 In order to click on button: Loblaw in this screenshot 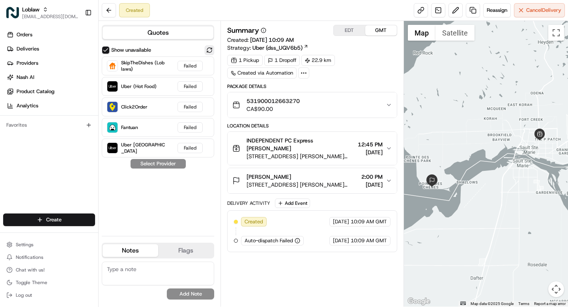, I will do `click(31, 9)`.